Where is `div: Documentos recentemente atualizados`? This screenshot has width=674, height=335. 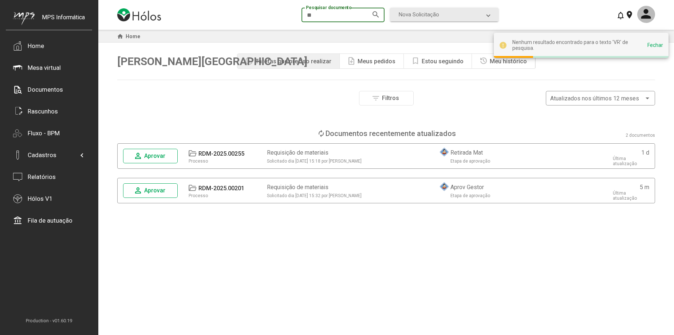 div: Documentos recentemente atualizados is located at coordinates (391, 134).